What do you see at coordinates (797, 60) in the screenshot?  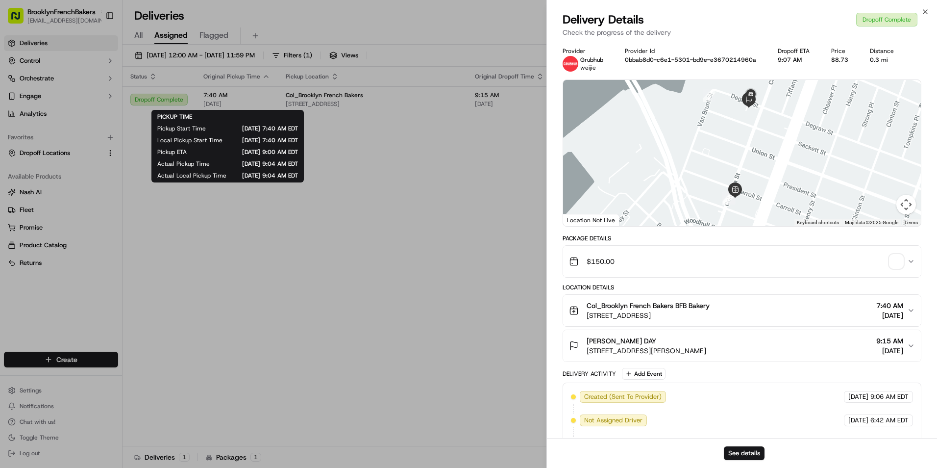 I see `div: 9:07 AM` at bounding box center [797, 60].